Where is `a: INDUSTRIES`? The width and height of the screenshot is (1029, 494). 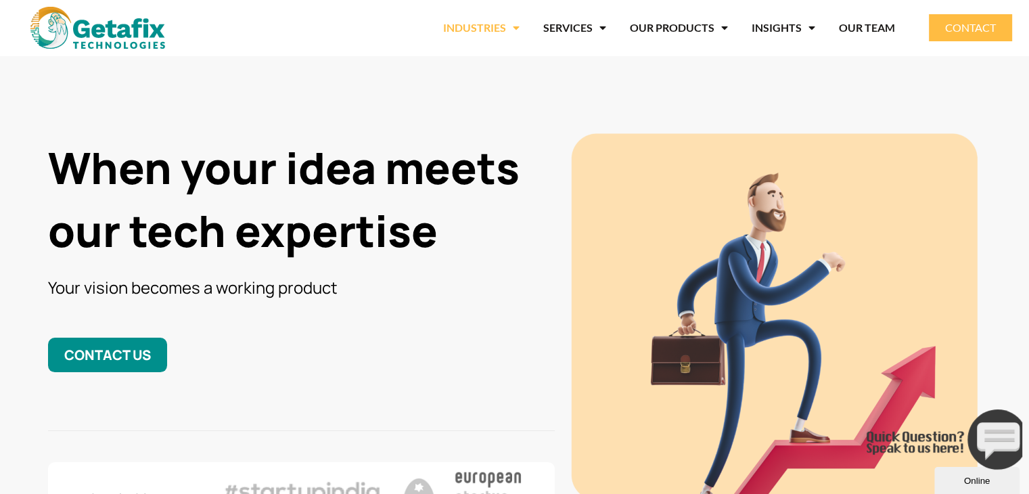 a: INDUSTRIES is located at coordinates (481, 28).